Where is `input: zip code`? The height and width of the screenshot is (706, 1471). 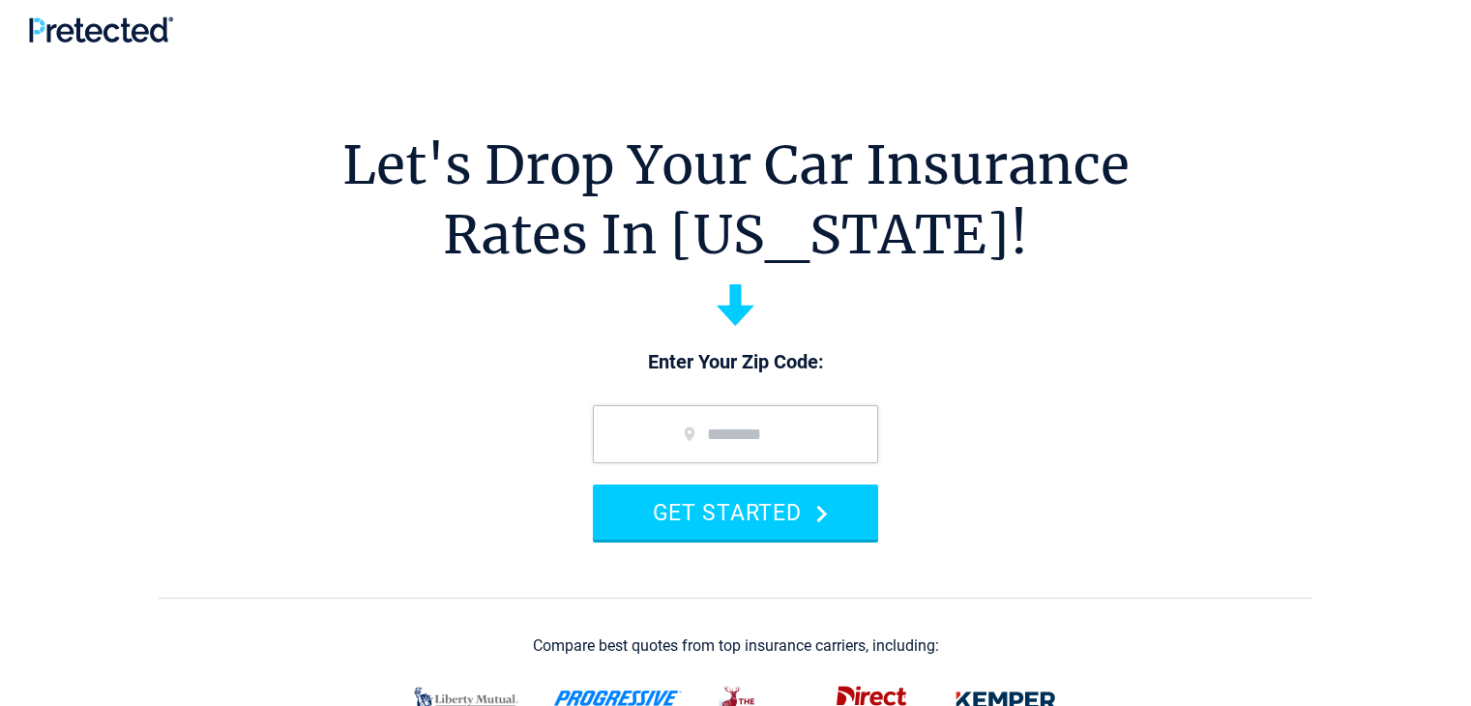
input: zip code is located at coordinates (735, 434).